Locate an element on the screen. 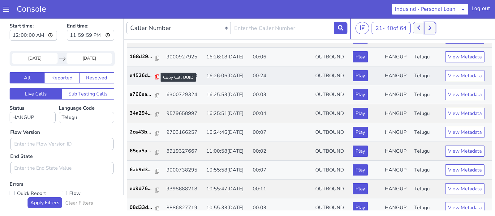  p: 2ca43b... is located at coordinates (143, 115).